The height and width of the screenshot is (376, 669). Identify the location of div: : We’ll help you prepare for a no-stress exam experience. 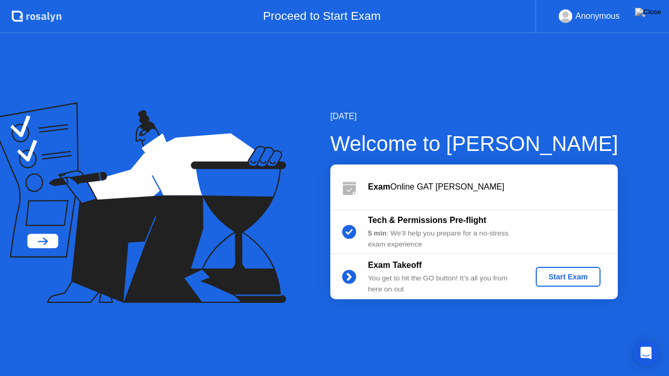
(443, 239).